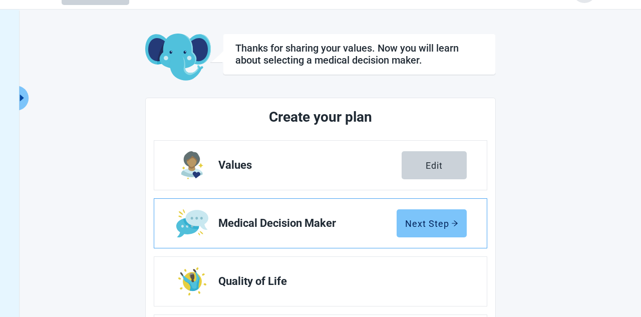 The image size is (641, 317). Describe the element at coordinates (432, 223) in the screenshot. I see `button: Next Steparrow-right` at that location.